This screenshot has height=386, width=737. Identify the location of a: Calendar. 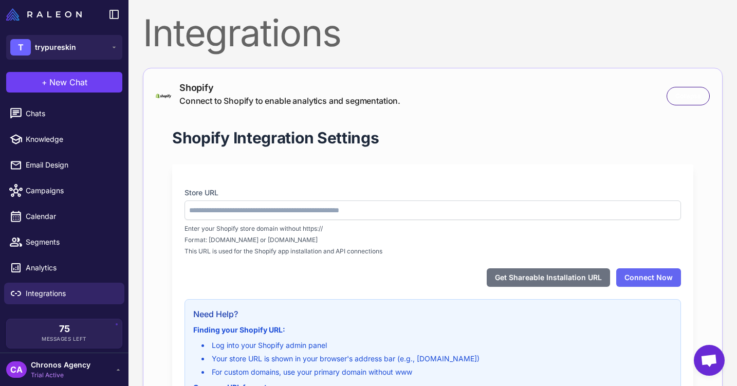
(64, 216).